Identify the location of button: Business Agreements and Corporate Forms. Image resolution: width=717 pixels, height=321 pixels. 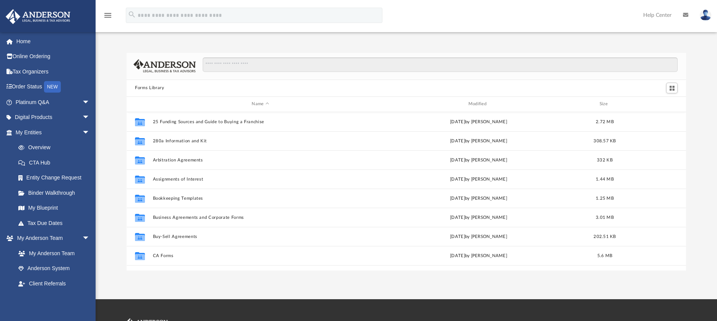
(260, 217).